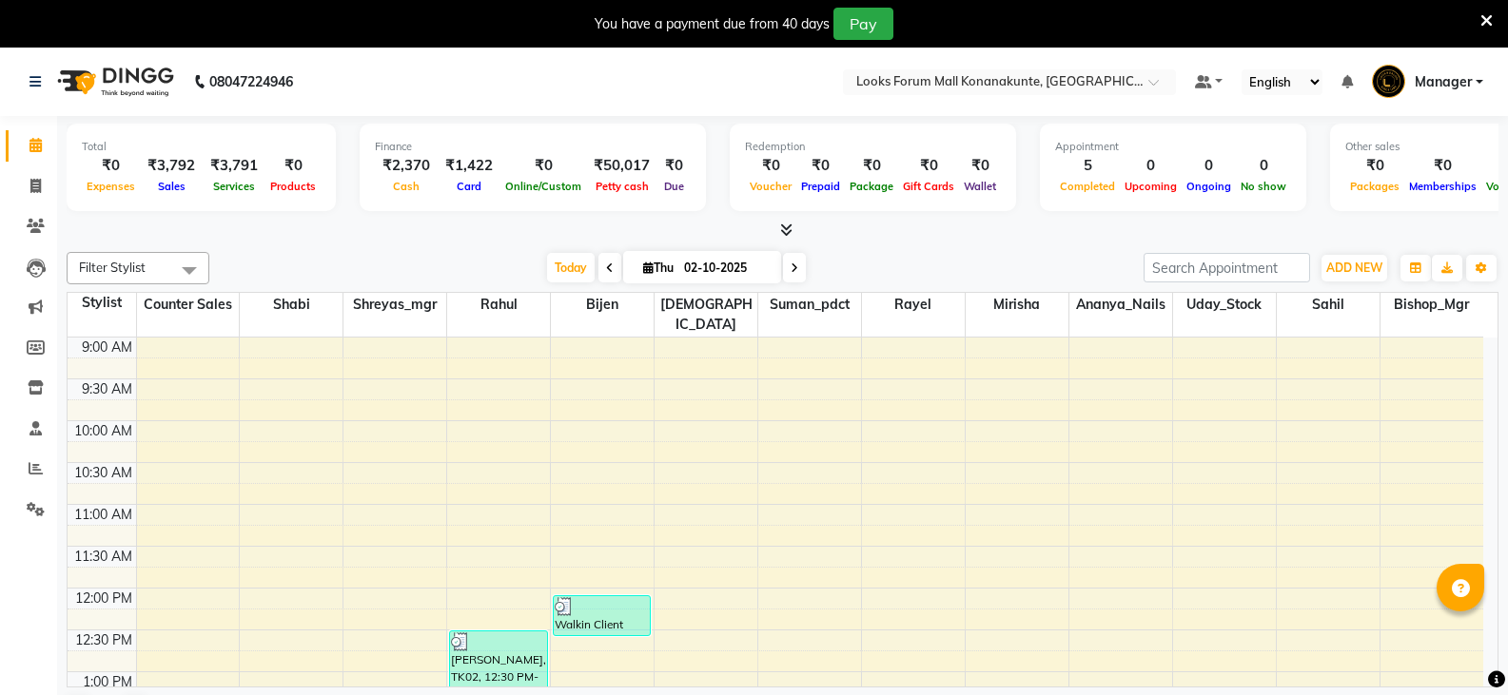  Describe the element at coordinates (820, 186) in the screenshot. I see `span: Prepaid` at that location.